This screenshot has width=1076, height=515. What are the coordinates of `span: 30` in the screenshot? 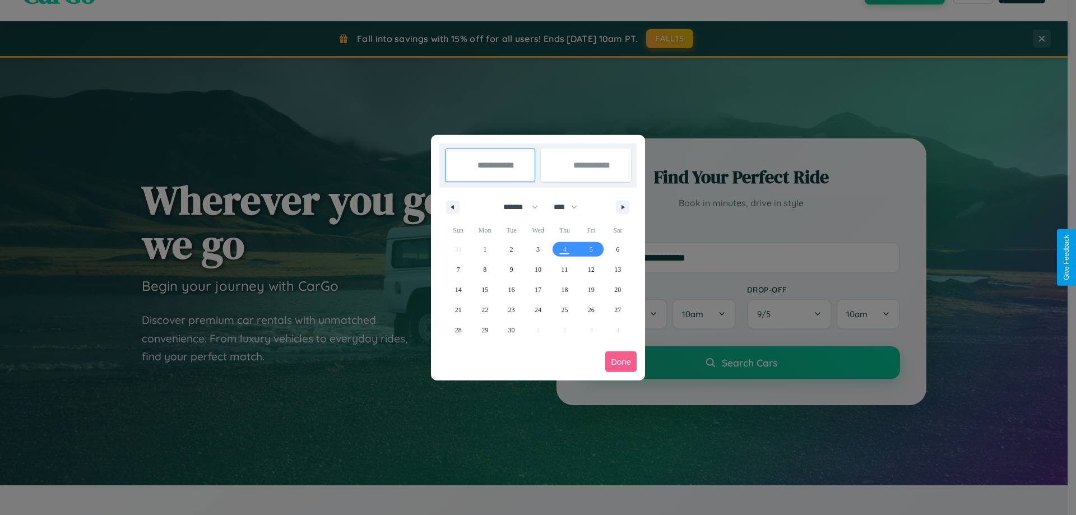 It's located at (512, 330).